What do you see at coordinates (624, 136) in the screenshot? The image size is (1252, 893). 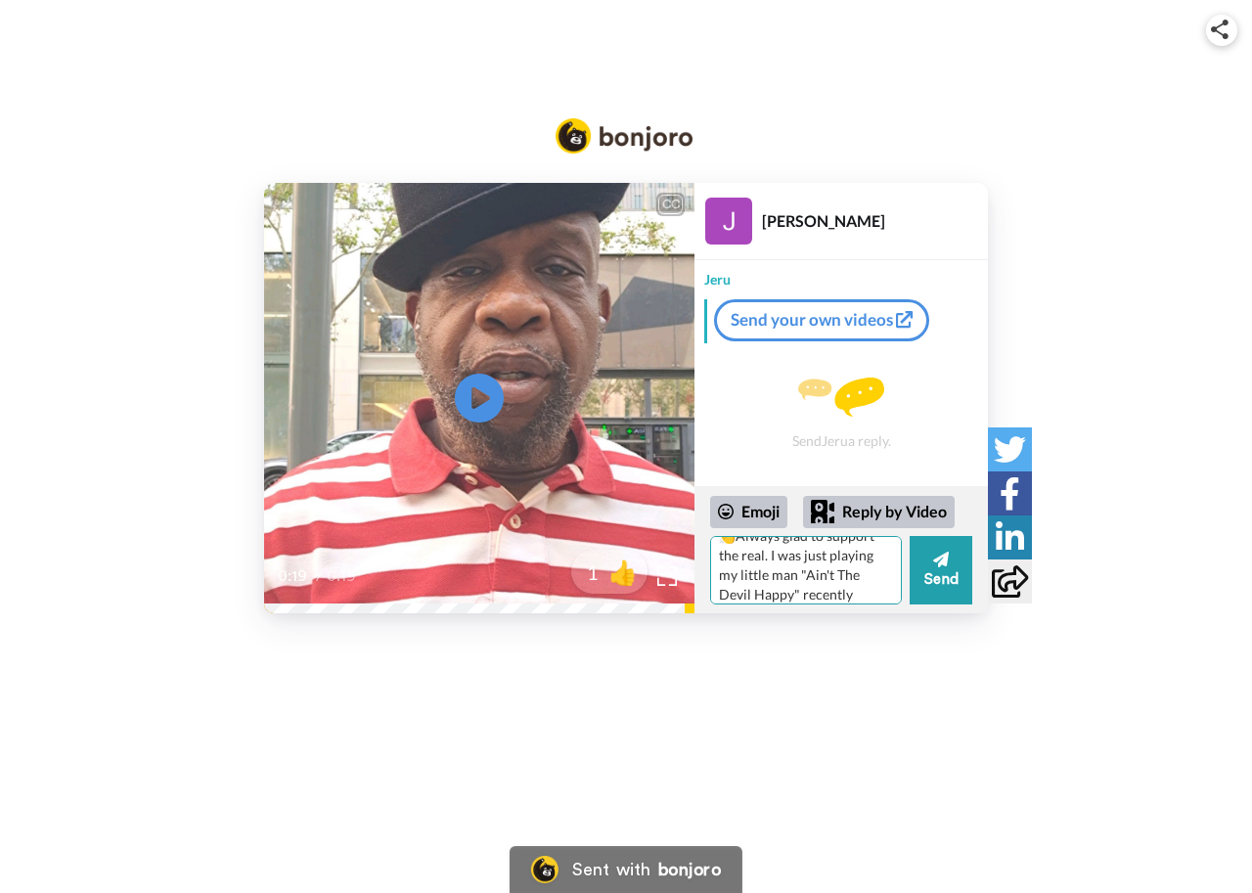 I see `img: Bonjoro Logo` at bounding box center [624, 136].